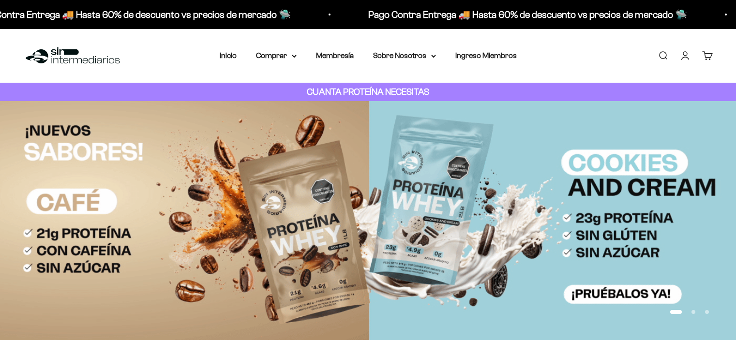  I want to click on a: Inicio, so click(228, 55).